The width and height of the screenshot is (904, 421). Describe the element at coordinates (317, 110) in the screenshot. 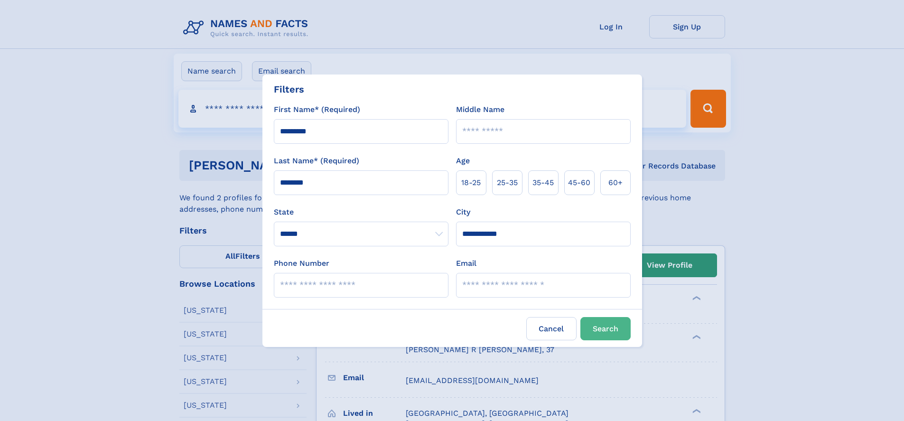

I see `label: First Name* (Required)` at that location.